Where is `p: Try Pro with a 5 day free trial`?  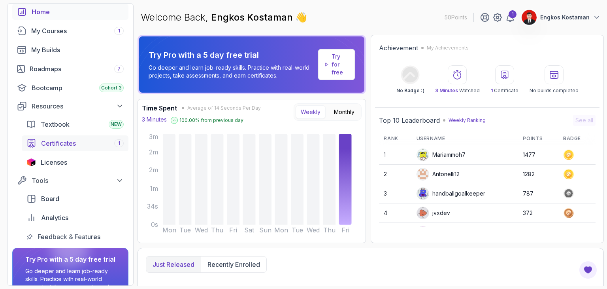 p: Try Pro with a 5 day free trial is located at coordinates (232, 55).